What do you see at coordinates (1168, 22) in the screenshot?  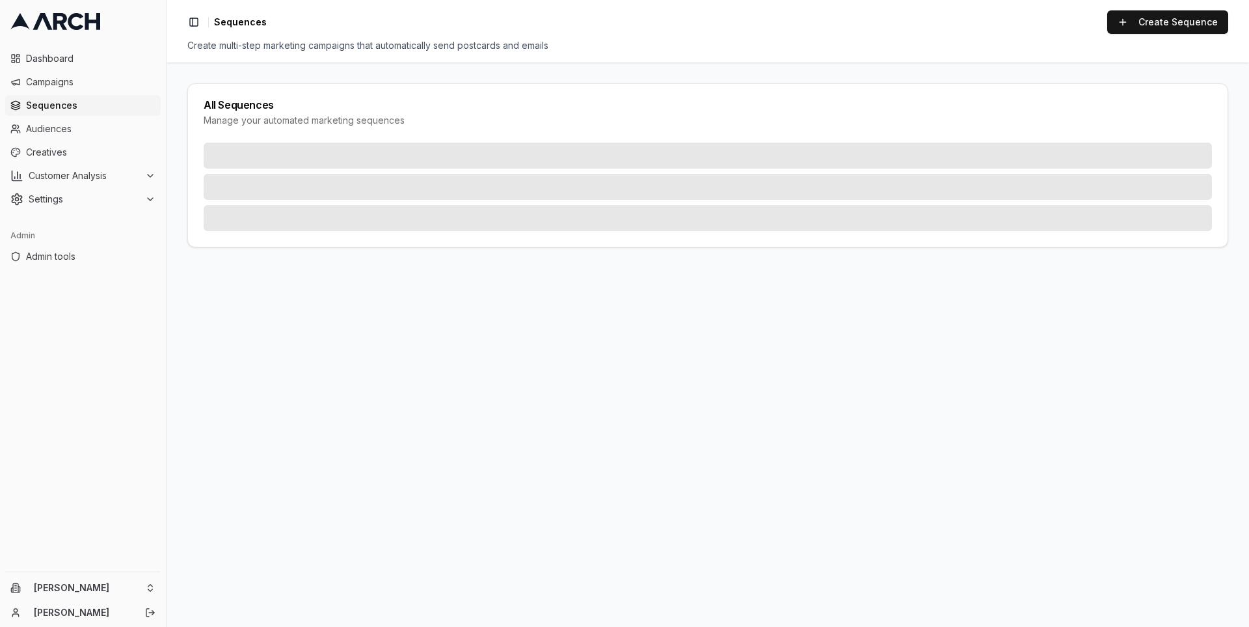 I see `a: Create Sequence` at bounding box center [1168, 22].